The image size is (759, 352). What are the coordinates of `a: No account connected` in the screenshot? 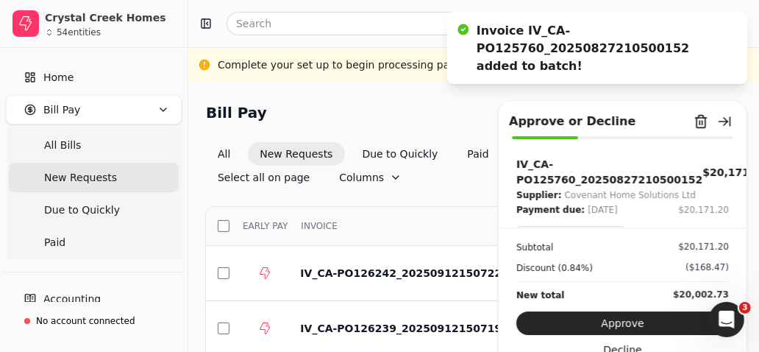 It's located at (93, 321).